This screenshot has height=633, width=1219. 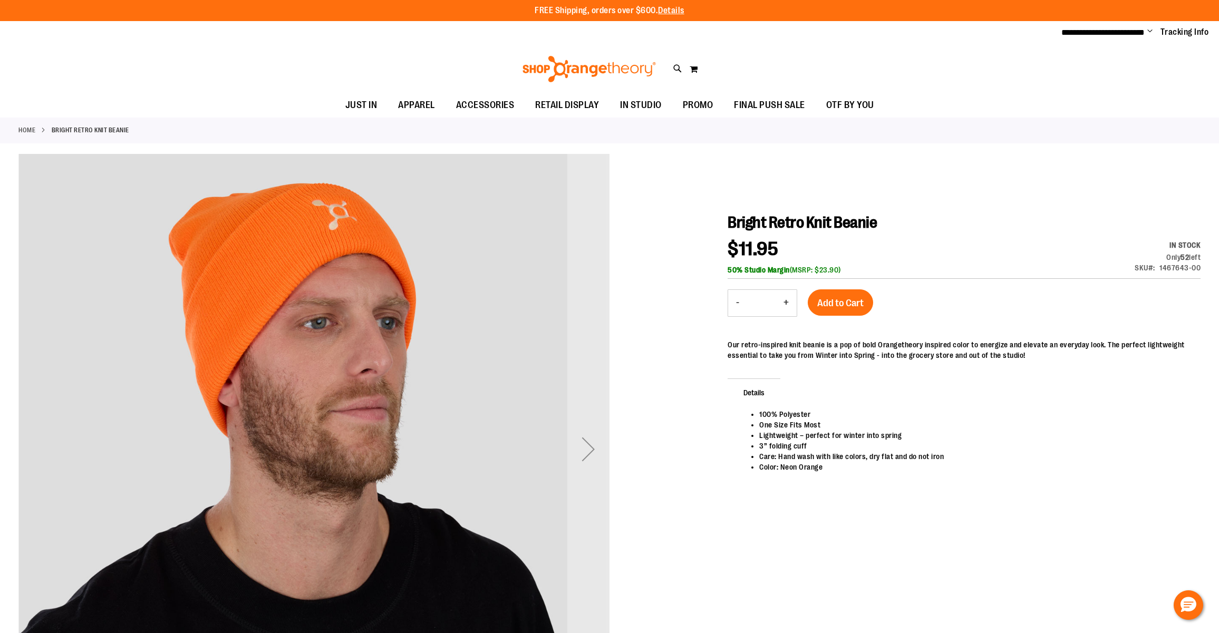 What do you see at coordinates (769, 105) in the screenshot?
I see `span: FINAL PUSH SALE` at bounding box center [769, 105].